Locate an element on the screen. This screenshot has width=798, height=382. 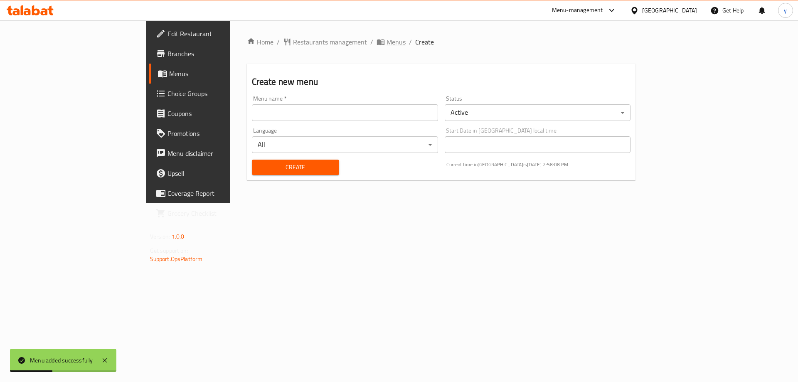
a: Coupons is located at coordinates (214, 114).